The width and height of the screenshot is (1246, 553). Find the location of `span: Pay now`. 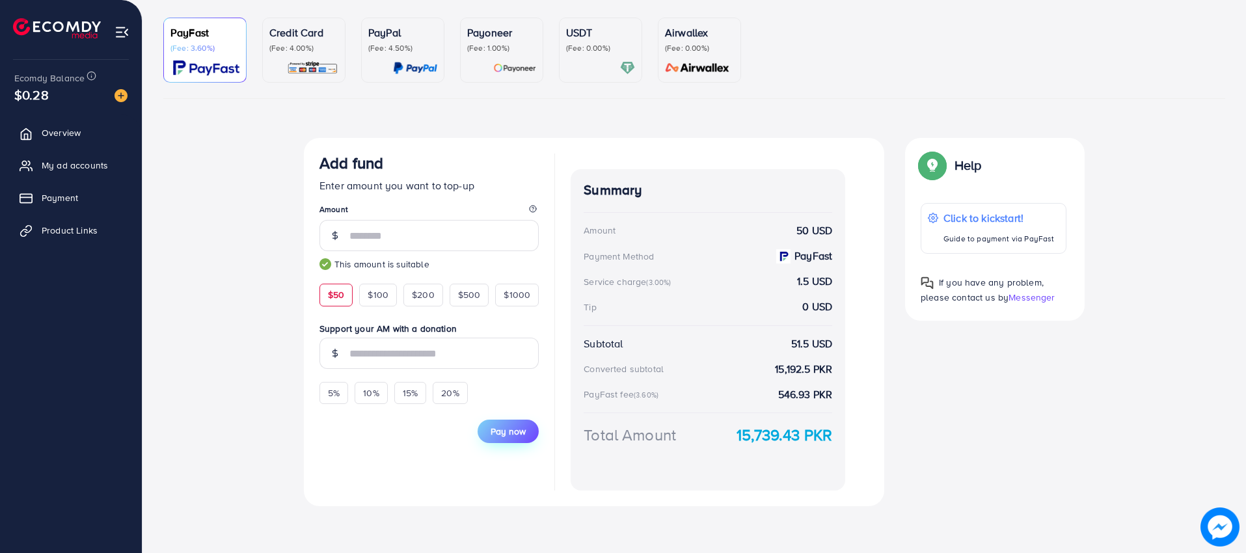

span: Pay now is located at coordinates (508, 431).